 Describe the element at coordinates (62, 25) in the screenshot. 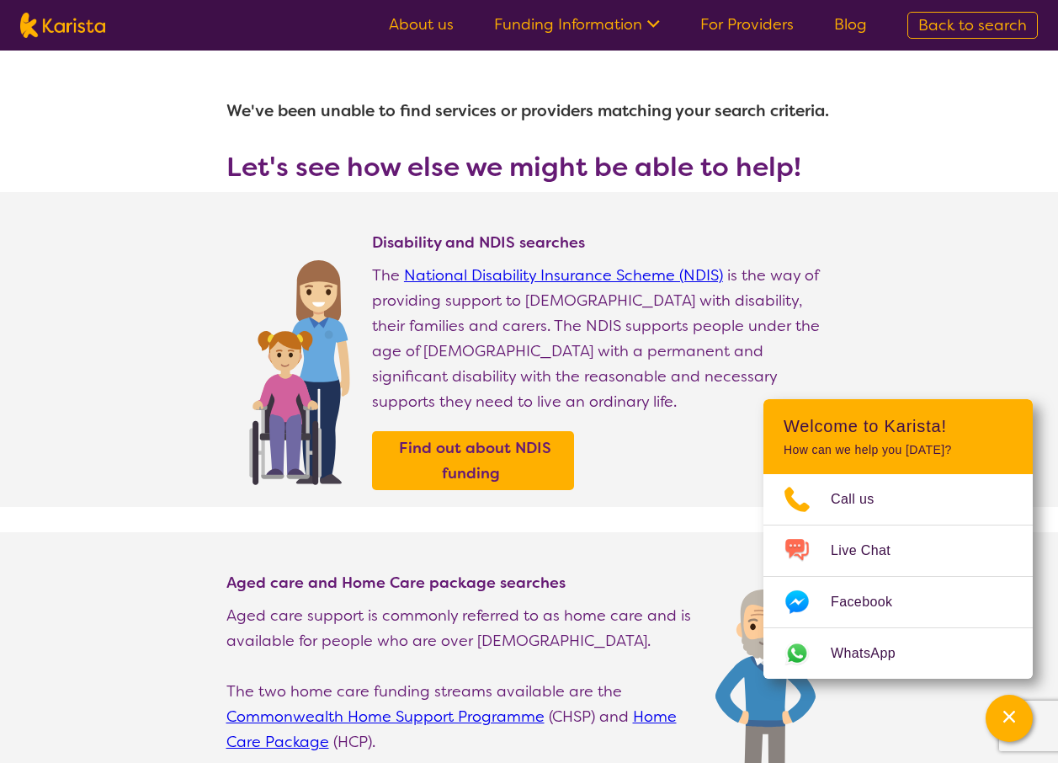

I see `img: Karista logo` at that location.